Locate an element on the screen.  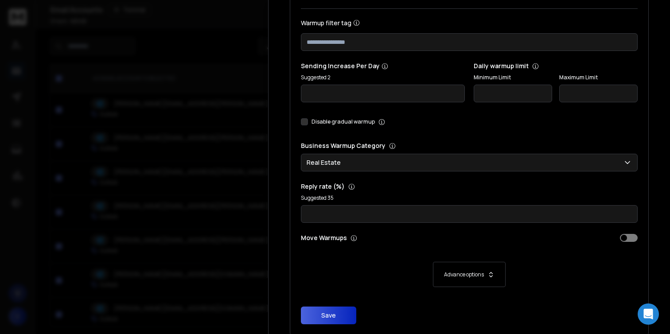
button: Advance options is located at coordinates (469, 274).